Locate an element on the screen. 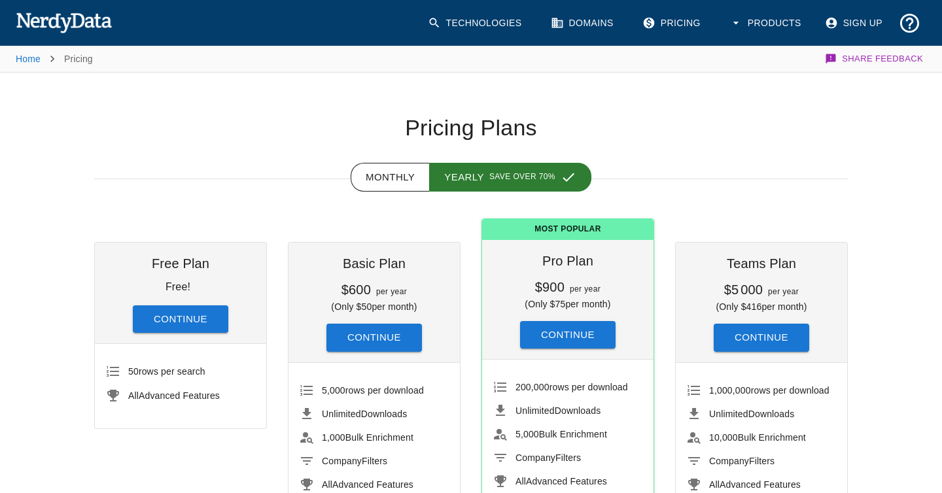  h6: Teams Plan is located at coordinates (762, 264).